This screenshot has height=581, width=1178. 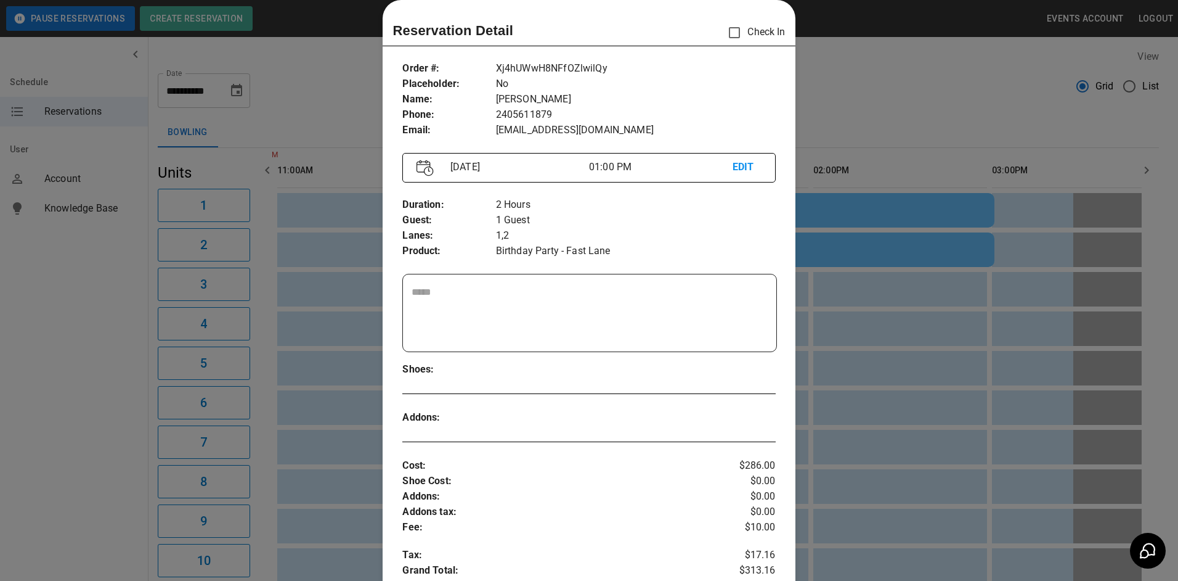 I want to click on p: Addons tax :, so click(x=558, y=512).